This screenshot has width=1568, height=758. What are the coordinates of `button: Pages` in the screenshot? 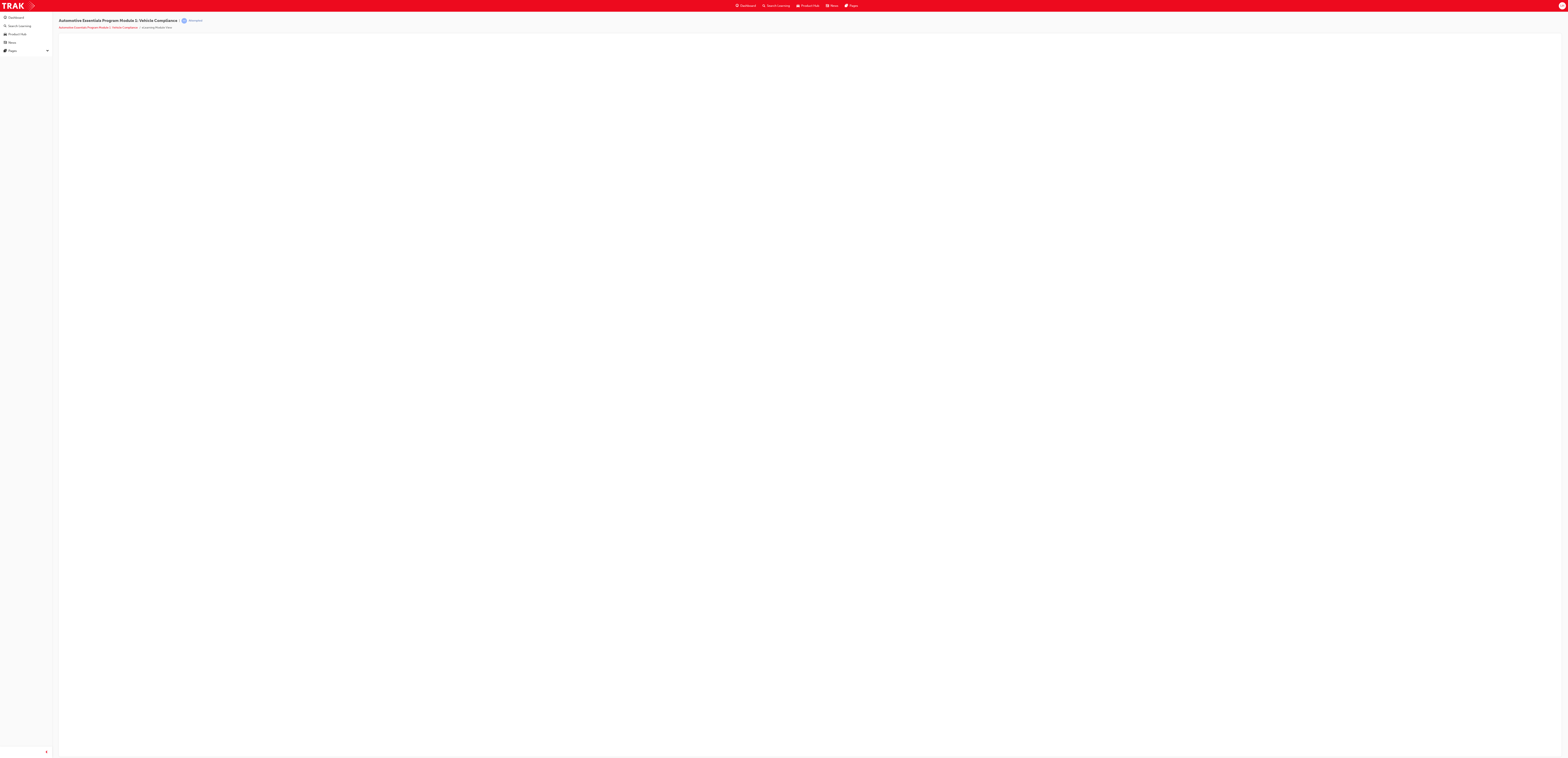 It's located at (26, 51).